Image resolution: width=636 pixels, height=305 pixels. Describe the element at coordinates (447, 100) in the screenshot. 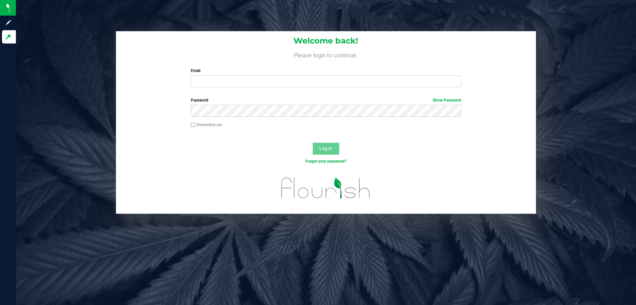

I see `a: Show Password` at that location.